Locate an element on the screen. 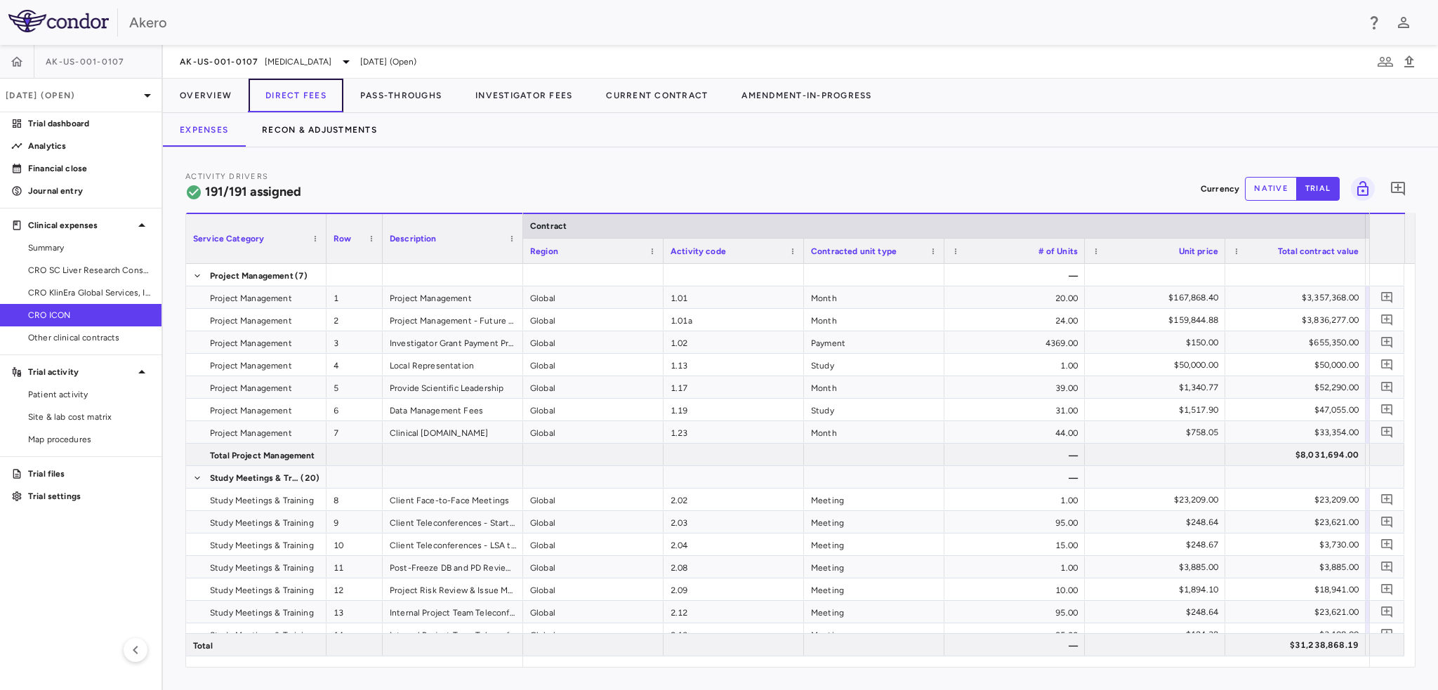 The image size is (1438, 690). div: 24.00 is located at coordinates (1014, 319).